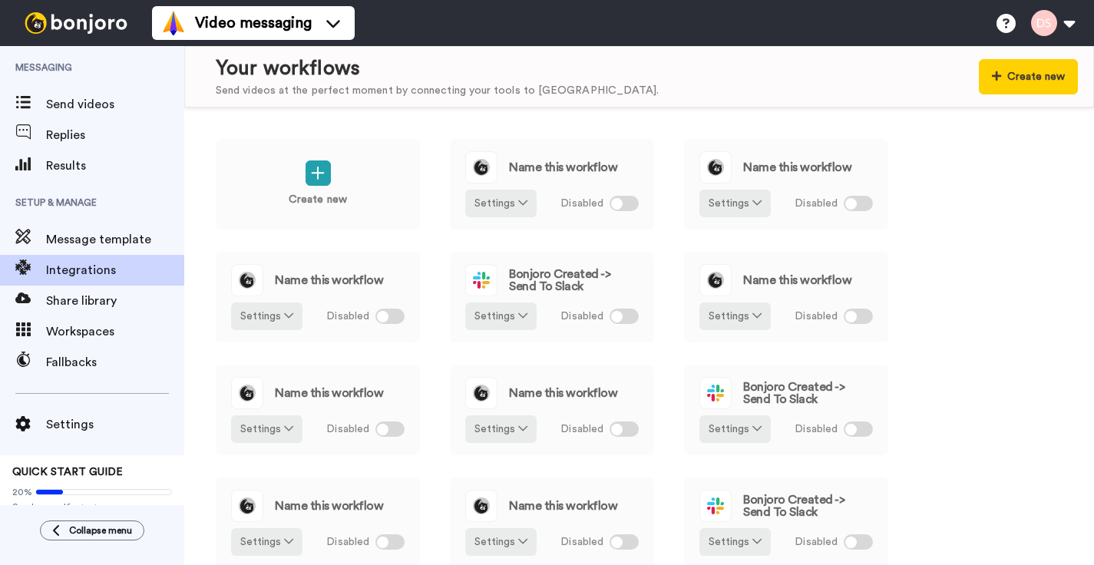 The image size is (1094, 565). Describe the element at coordinates (253, 23) in the screenshot. I see `span: Video messaging` at that location.